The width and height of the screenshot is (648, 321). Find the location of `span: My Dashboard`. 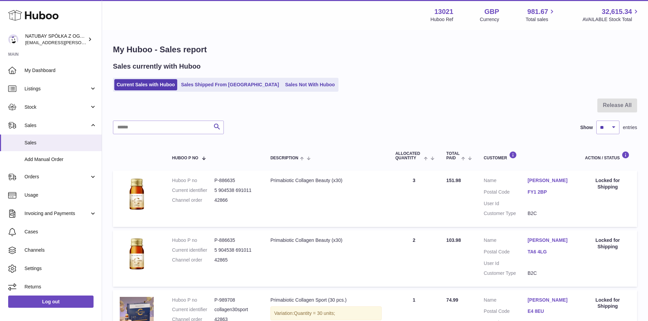

span: My Dashboard is located at coordinates (61, 70).